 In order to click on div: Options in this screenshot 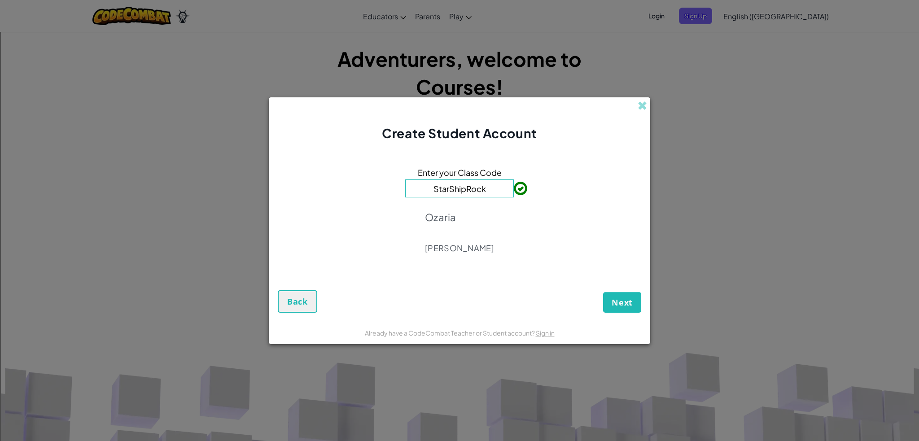, I will do `click(460, 40)`.